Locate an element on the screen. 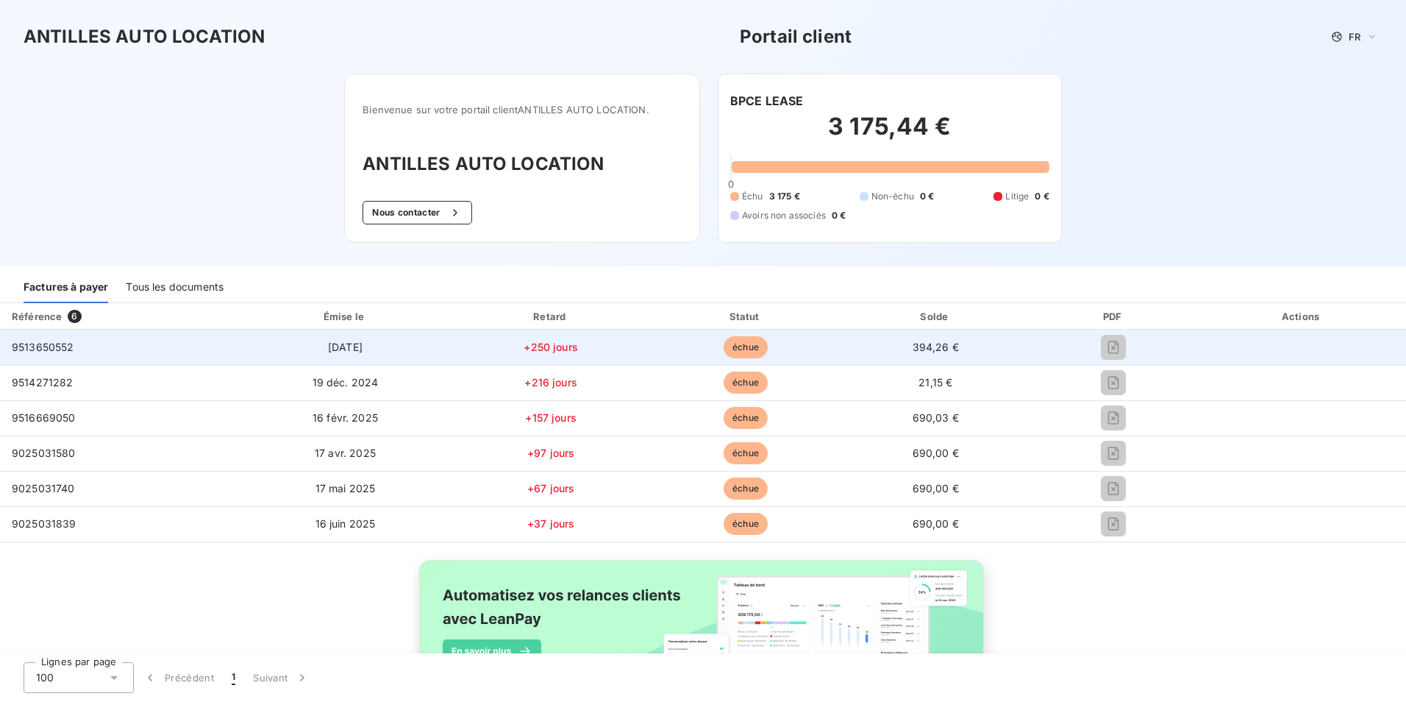 Image resolution: width=1406 pixels, height=702 pixels. div: Référence is located at coordinates (37, 316).